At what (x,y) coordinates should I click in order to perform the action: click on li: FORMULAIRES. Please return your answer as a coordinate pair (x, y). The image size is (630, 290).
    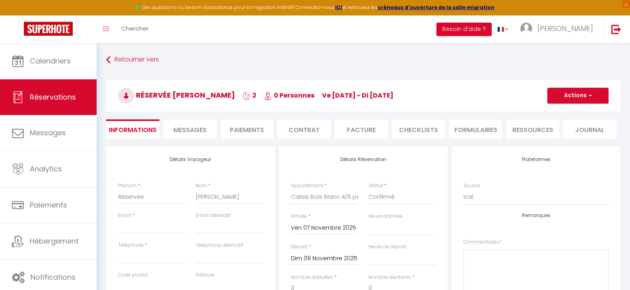
    Looking at the image, I should click on (475, 129).